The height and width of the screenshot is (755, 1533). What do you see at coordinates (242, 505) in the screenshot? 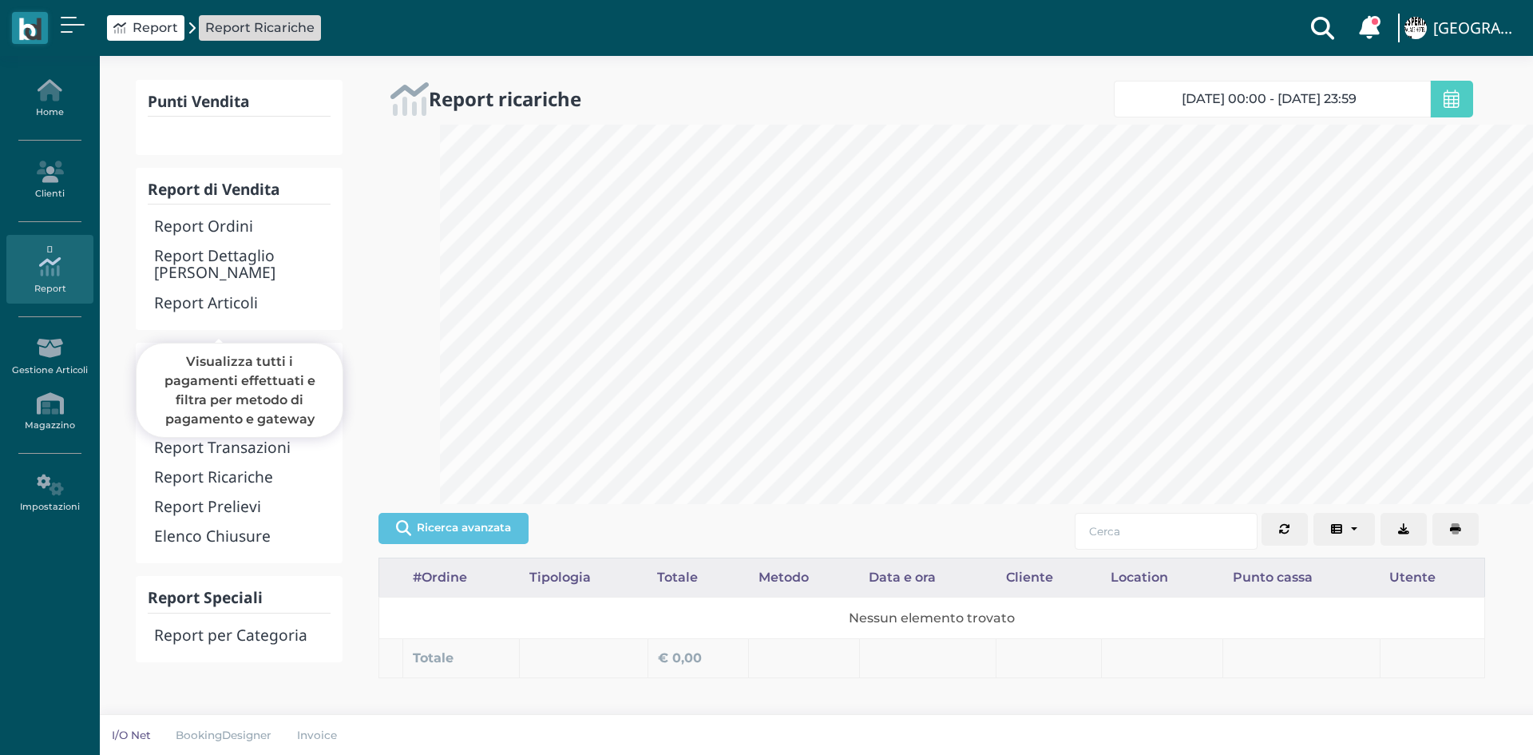
I see `h4: Report Prelievi` at bounding box center [242, 505].